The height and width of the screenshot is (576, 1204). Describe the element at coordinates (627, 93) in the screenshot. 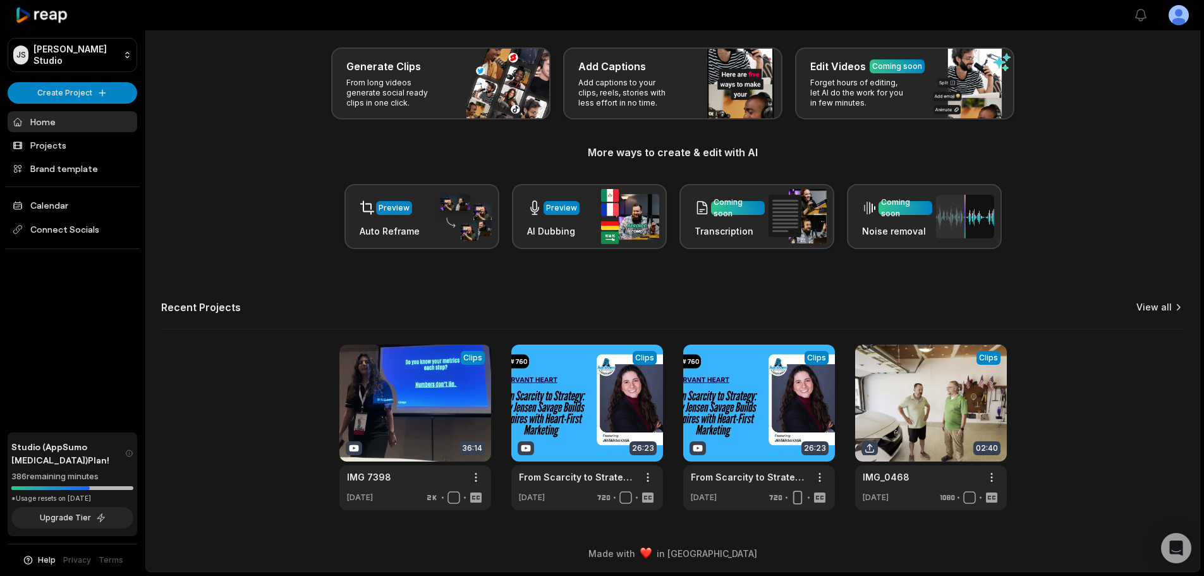

I see `p: Add captions to your clips, reels, stories with less effort in no time.` at that location.